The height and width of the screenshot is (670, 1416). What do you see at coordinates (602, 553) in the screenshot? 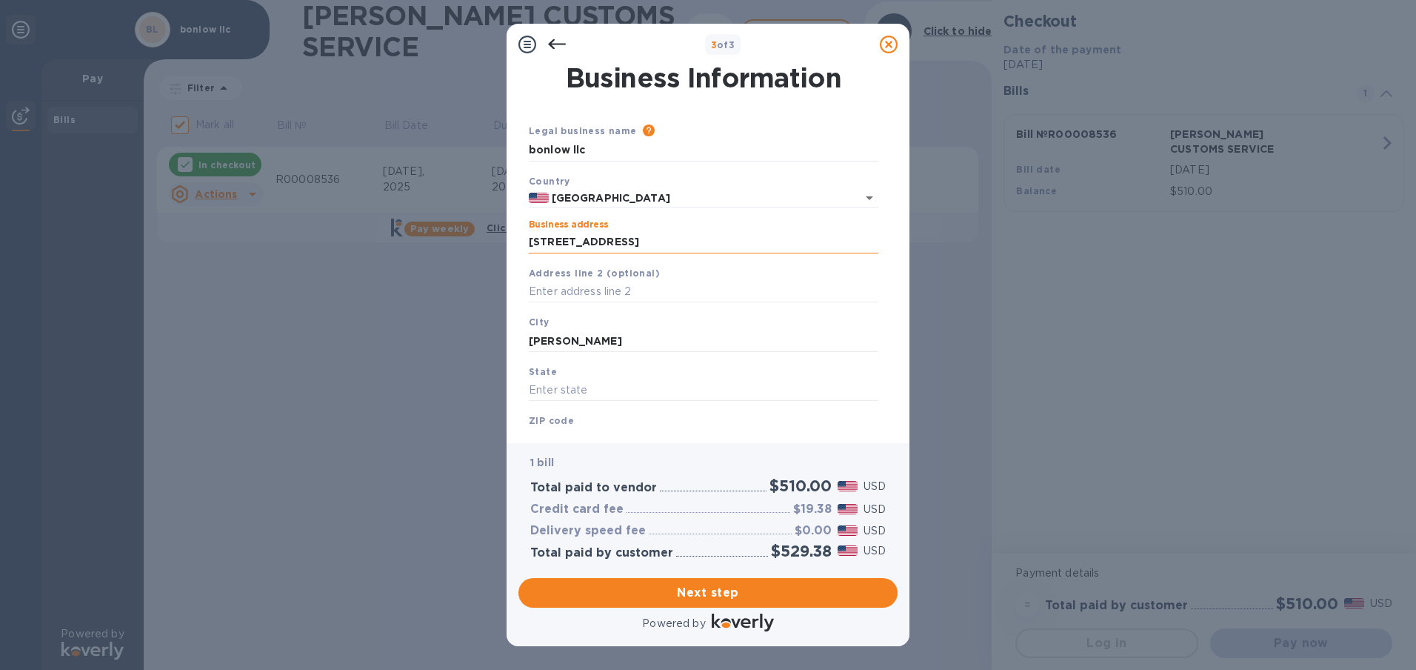
I see `h3: Total paid by customer` at bounding box center [602, 553].